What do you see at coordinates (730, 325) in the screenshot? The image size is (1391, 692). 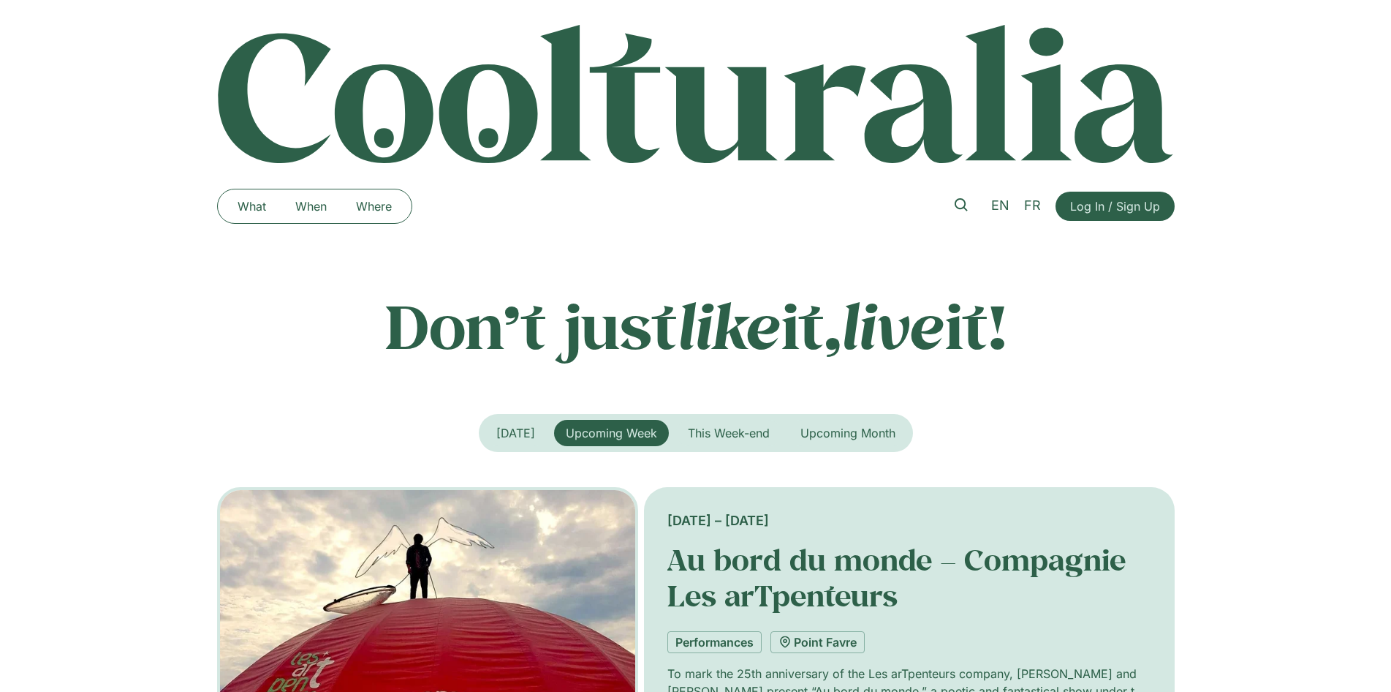 I see `em: like` at bounding box center [730, 325].